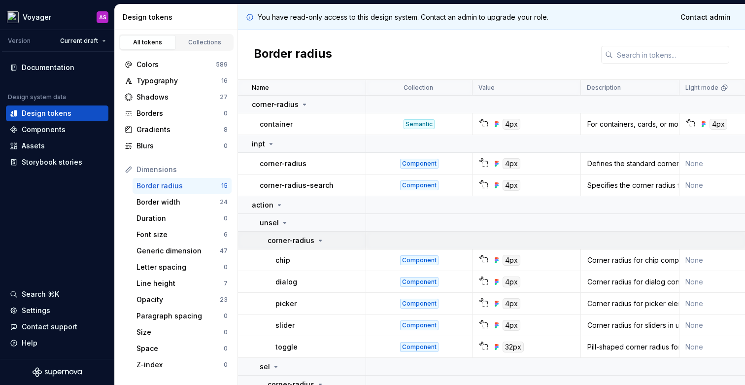 Image resolution: width=745 pixels, height=385 pixels. What do you see at coordinates (603, 88) in the screenshot?
I see `p: Description` at bounding box center [603, 88].